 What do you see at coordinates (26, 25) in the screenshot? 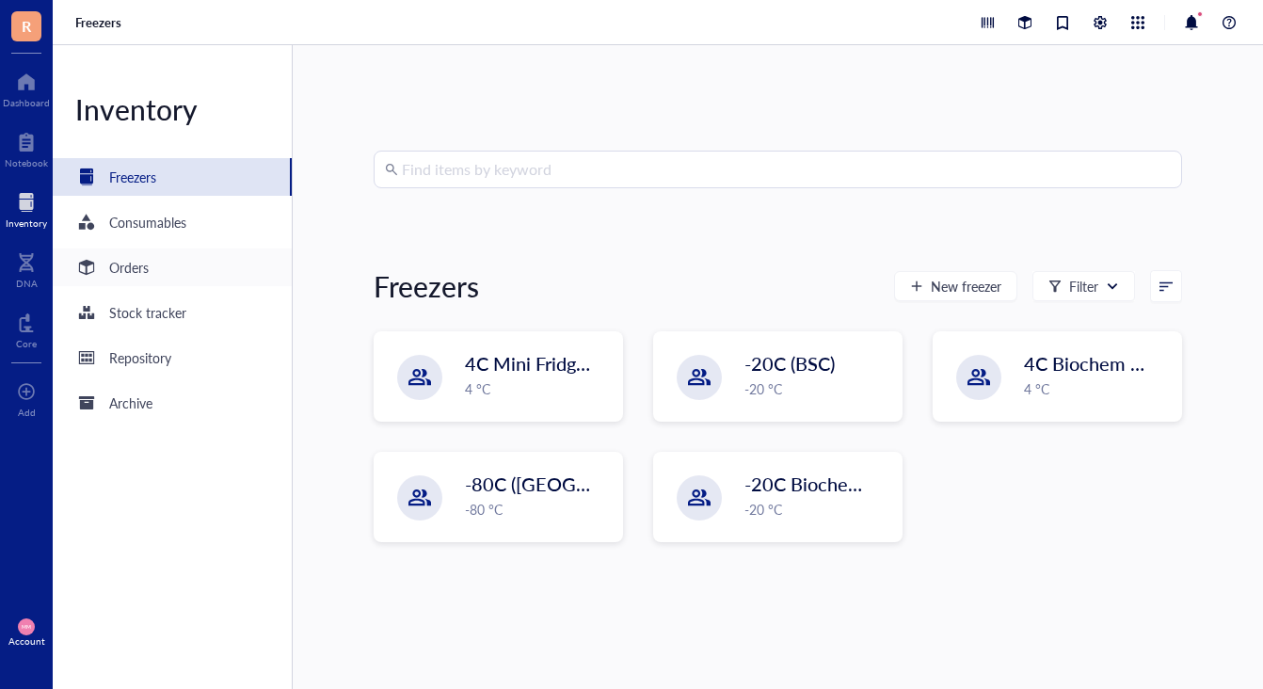
I see `span: R` at bounding box center [26, 25].